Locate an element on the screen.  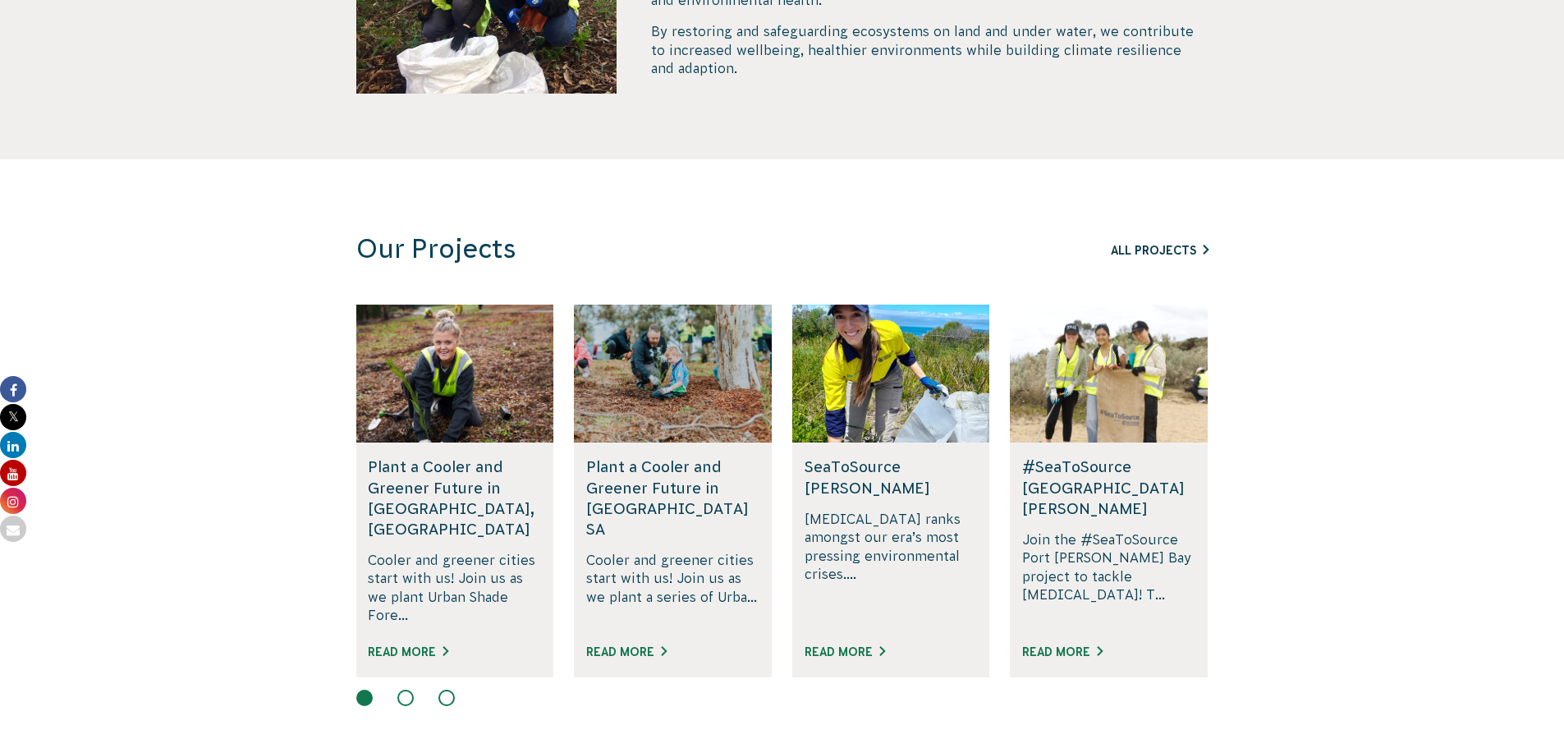
a: All Projects is located at coordinates (1159, 250).